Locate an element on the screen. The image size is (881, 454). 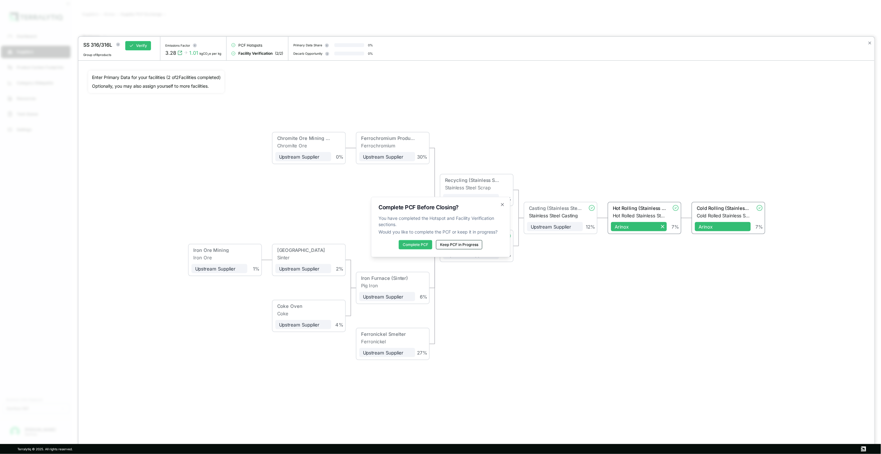
g: Edge from 7 to 9 is located at coordinates (435, 295).